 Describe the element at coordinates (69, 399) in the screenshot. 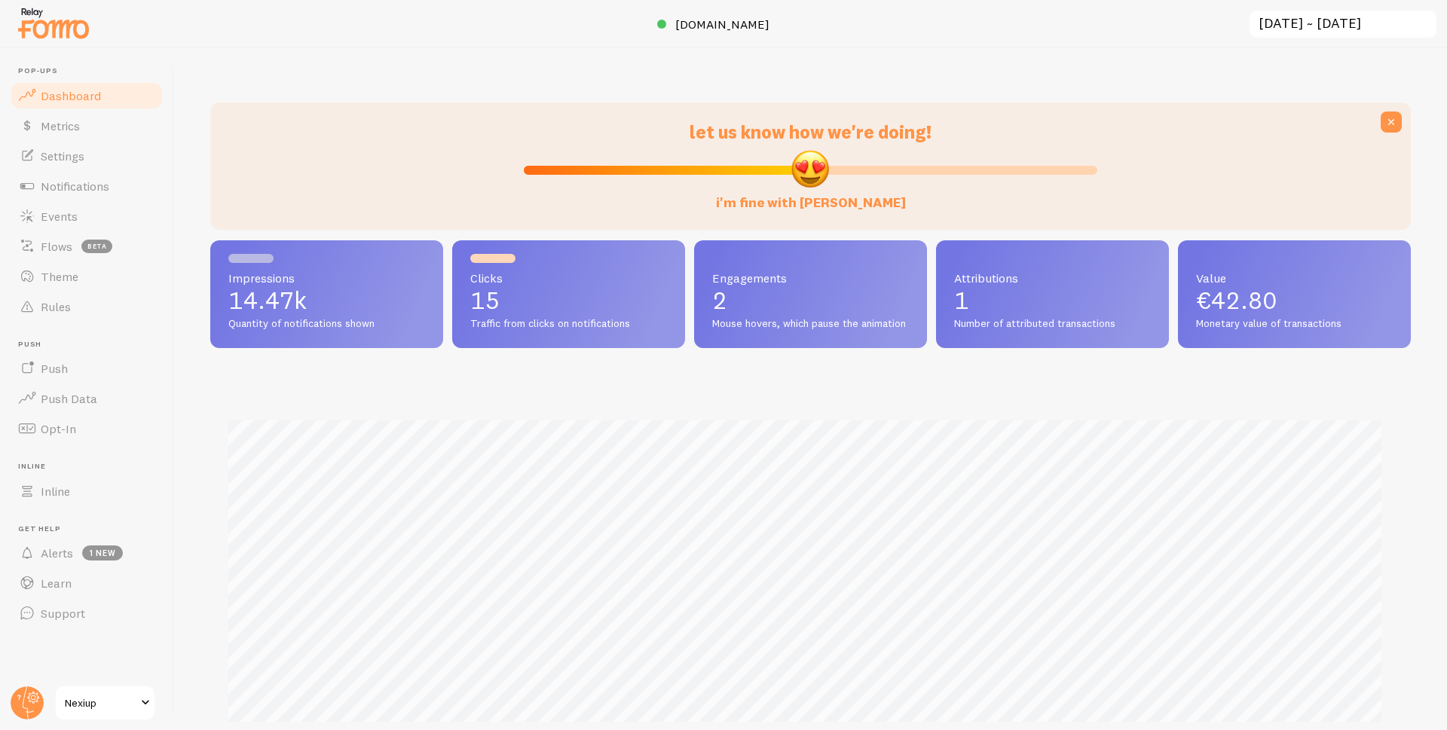

I see `span: Push Data` at that location.